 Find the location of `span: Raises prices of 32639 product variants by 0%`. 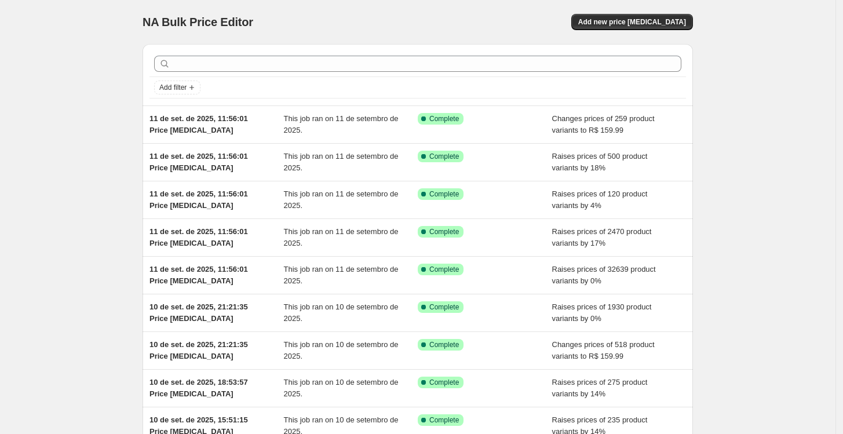

span: Raises prices of 32639 product variants by 0% is located at coordinates (604, 275).